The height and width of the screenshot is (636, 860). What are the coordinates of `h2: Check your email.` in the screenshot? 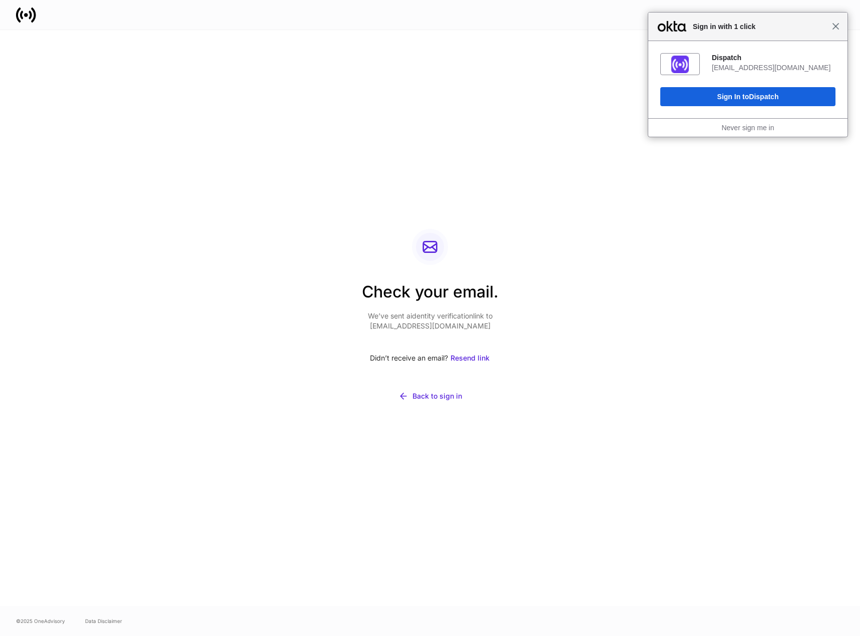 It's located at (430, 296).